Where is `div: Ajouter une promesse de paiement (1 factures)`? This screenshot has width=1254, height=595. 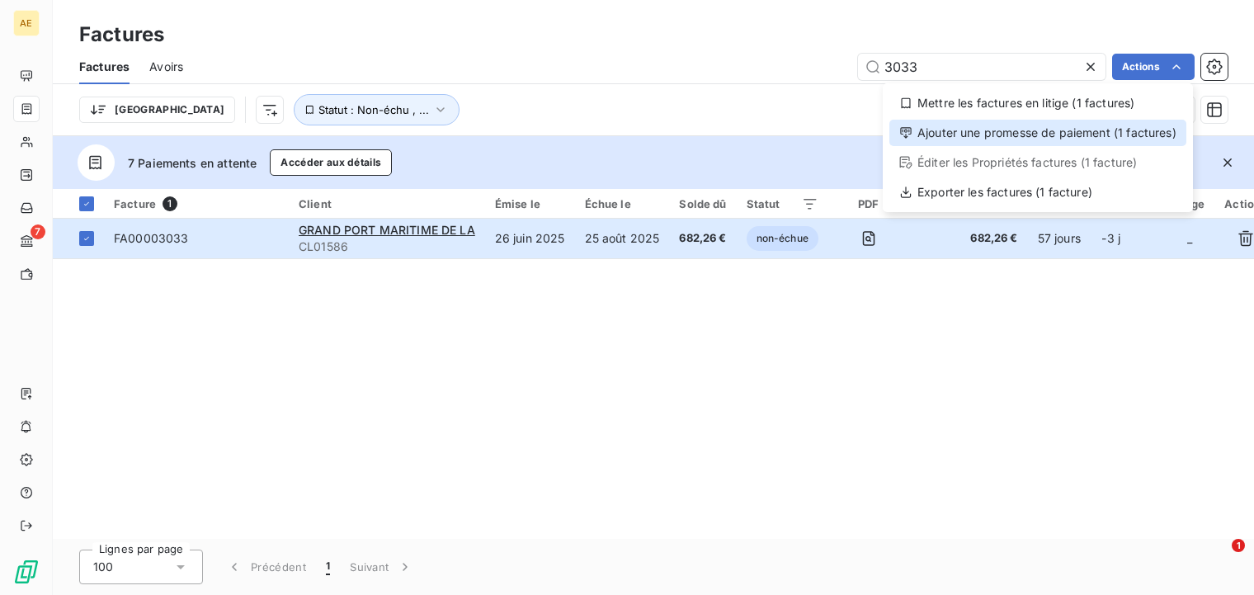
div: Ajouter une promesse de paiement (1 factures) is located at coordinates (1038, 133).